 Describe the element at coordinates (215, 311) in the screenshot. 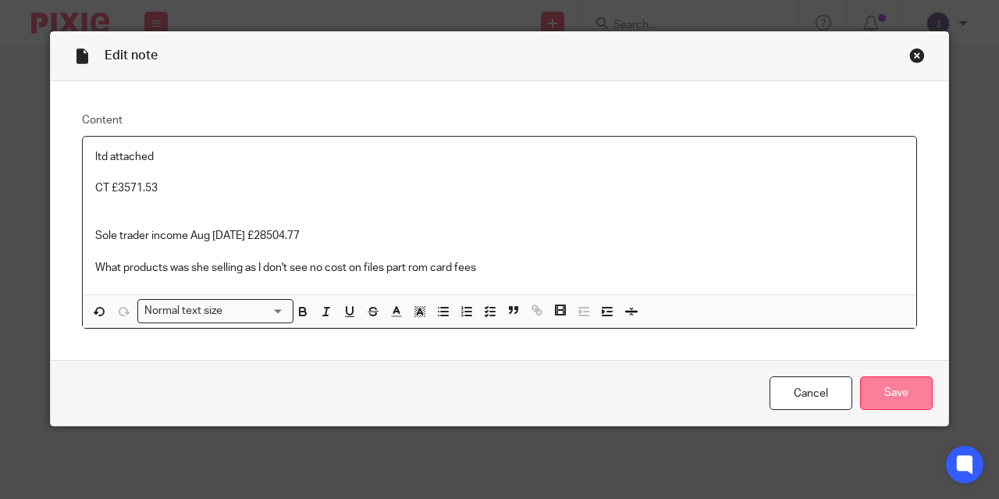

I see `div: Search for option` at that location.